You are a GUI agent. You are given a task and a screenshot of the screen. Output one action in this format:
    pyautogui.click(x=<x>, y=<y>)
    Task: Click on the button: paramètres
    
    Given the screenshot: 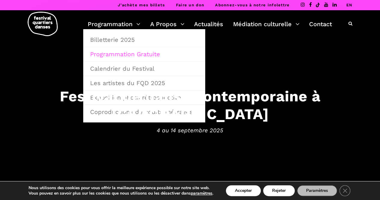 What is the action you would take?
    pyautogui.click(x=202, y=193)
    